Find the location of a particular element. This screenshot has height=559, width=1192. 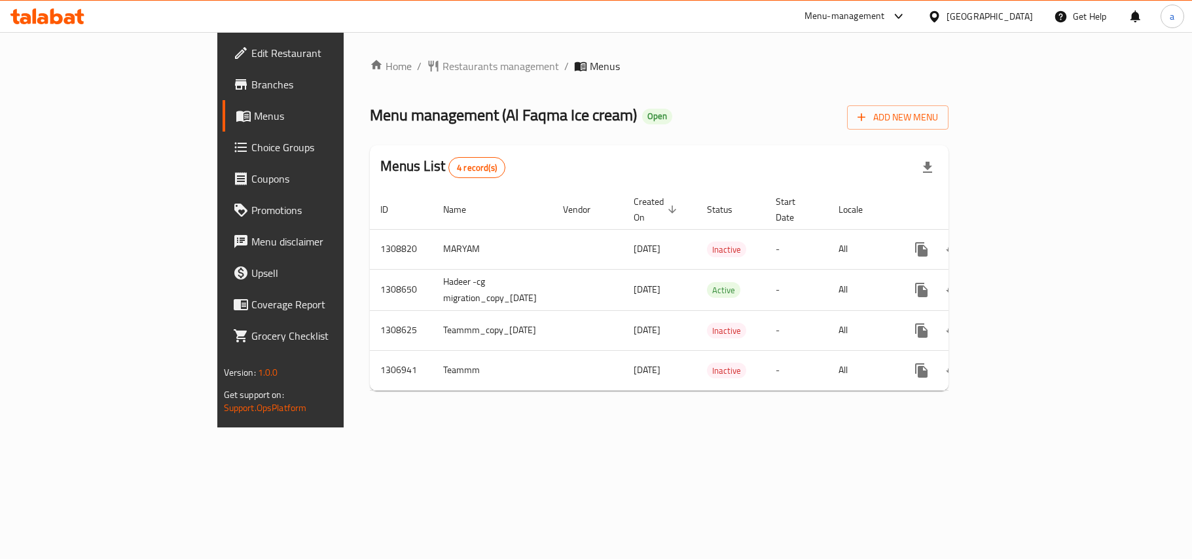

span: Created On is located at coordinates (657, 209).